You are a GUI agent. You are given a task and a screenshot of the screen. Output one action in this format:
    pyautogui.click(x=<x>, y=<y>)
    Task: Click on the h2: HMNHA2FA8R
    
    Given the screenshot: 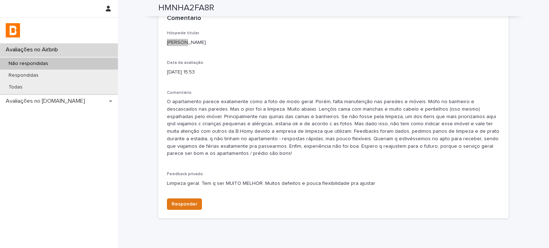 What is the action you would take?
    pyautogui.click(x=186, y=8)
    